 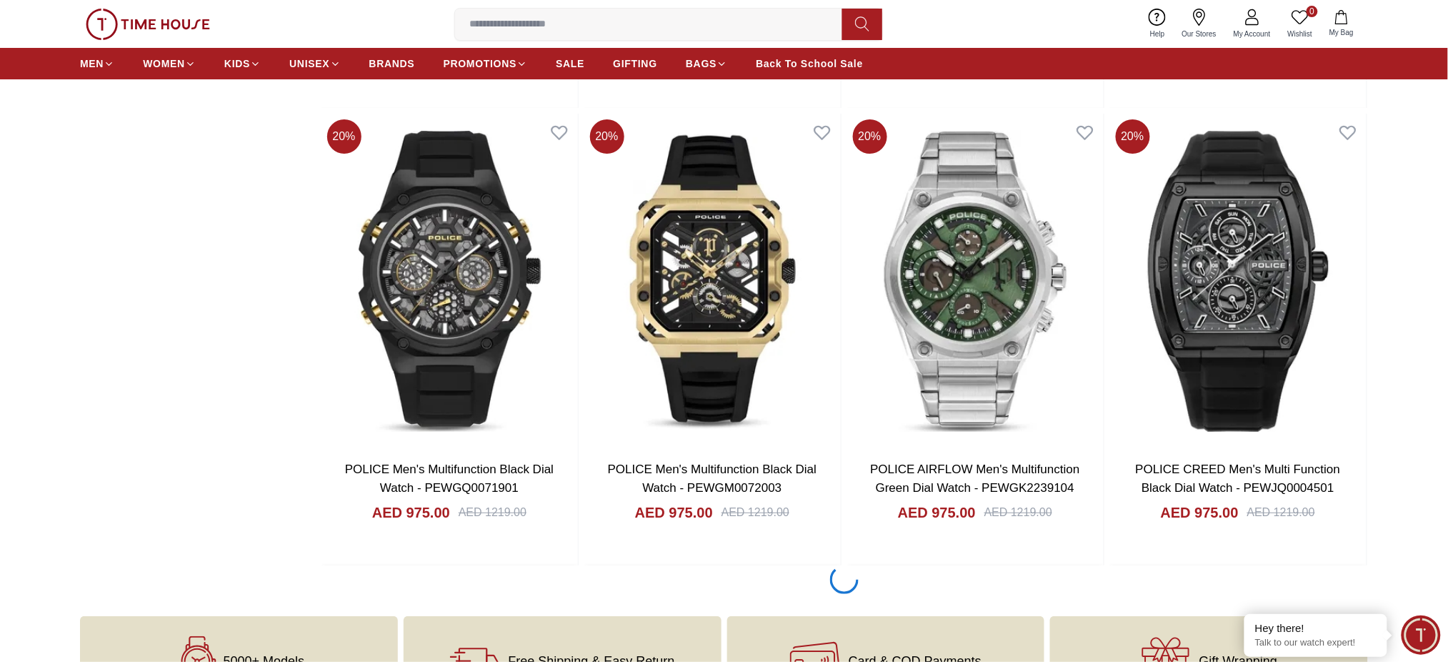 What do you see at coordinates (570, 64) in the screenshot?
I see `a: SALE` at bounding box center [570, 64].